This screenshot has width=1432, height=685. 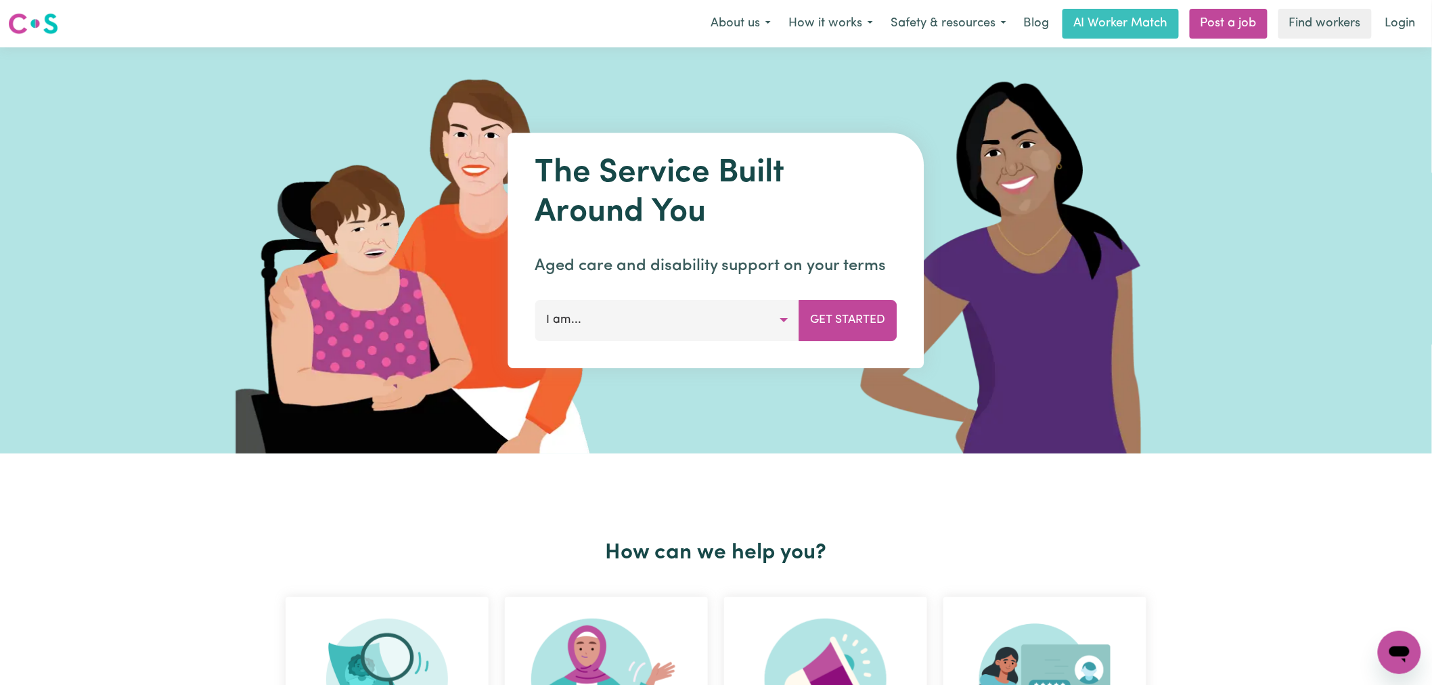 What do you see at coordinates (948, 24) in the screenshot?
I see `button: Safety & resources` at bounding box center [948, 24].